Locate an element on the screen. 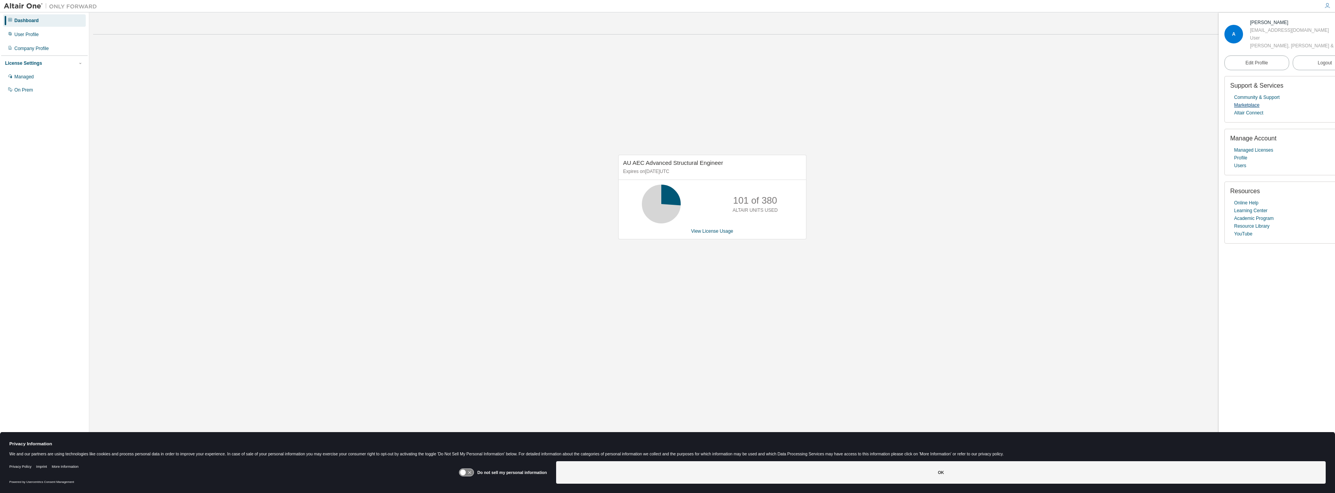  p: 101 of 380 is located at coordinates (755, 201).